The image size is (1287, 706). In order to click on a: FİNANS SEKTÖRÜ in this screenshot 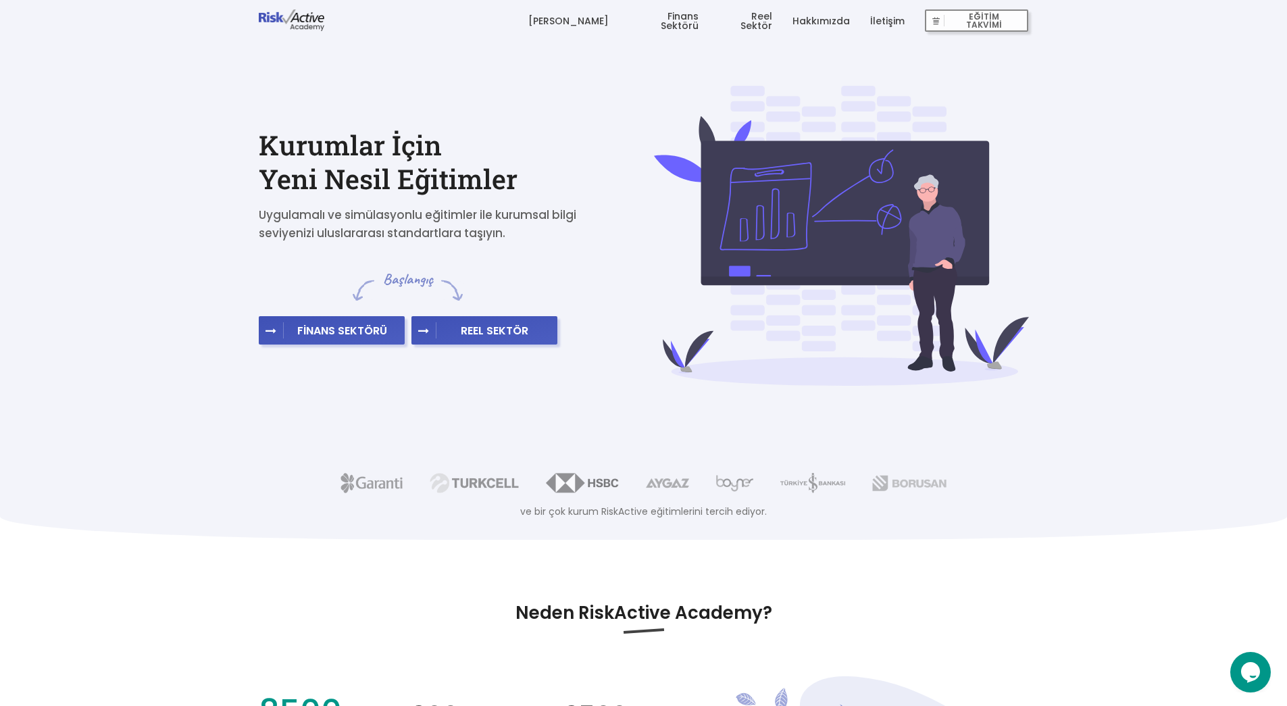, I will do `click(332, 330)`.